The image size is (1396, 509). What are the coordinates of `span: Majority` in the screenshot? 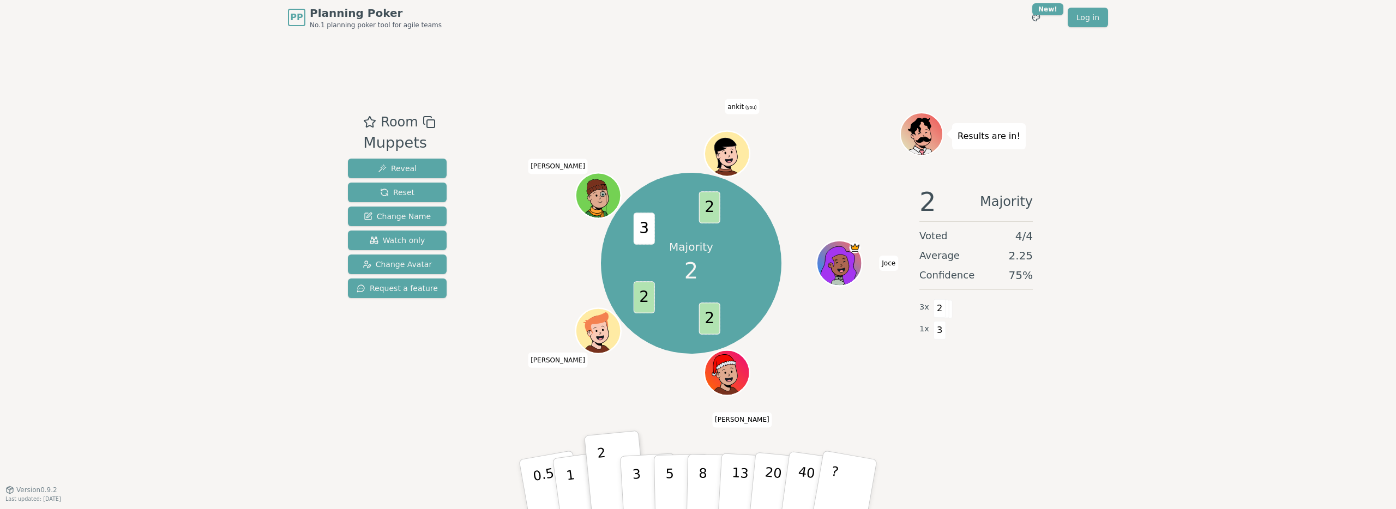 It's located at (1006, 202).